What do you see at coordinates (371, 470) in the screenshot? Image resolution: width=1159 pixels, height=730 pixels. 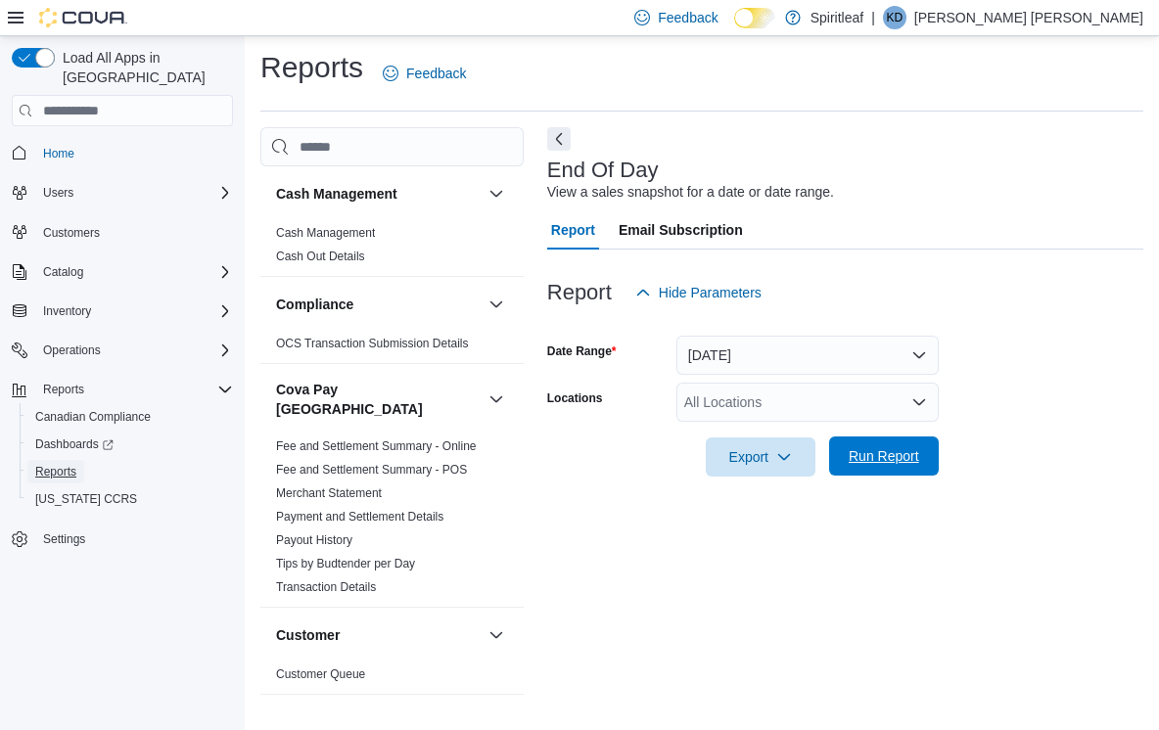 I see `a: Fee and Settlement Summary - POS` at bounding box center [371, 470].